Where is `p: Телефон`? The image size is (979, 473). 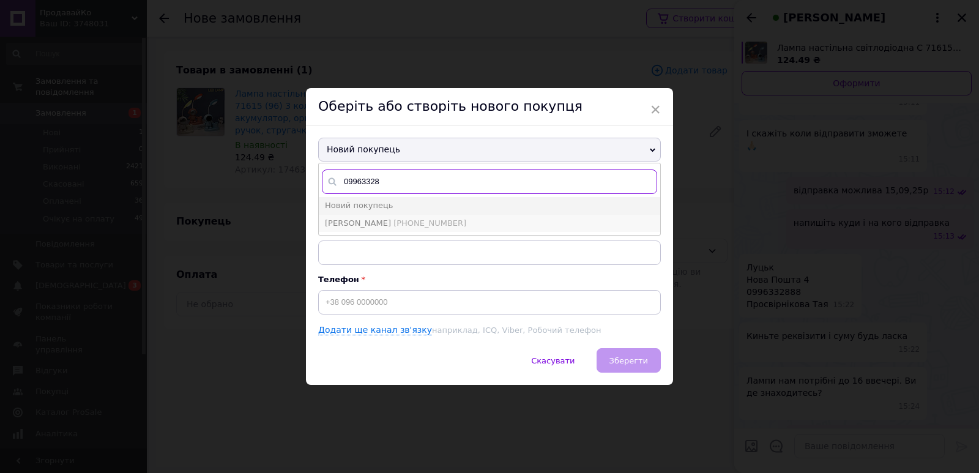
p: Телефон is located at coordinates (490, 279).